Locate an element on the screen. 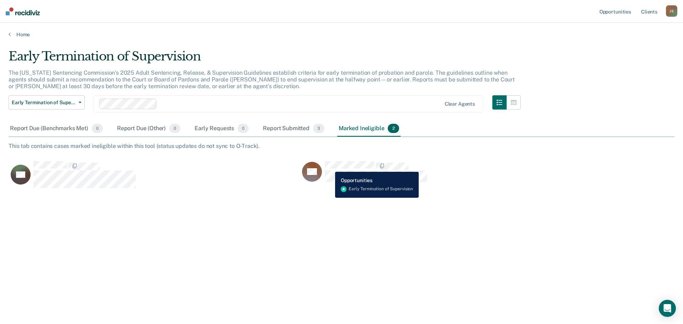 The width and height of the screenshot is (683, 324). div: Early Termination of Supervision is located at coordinates (265, 59).